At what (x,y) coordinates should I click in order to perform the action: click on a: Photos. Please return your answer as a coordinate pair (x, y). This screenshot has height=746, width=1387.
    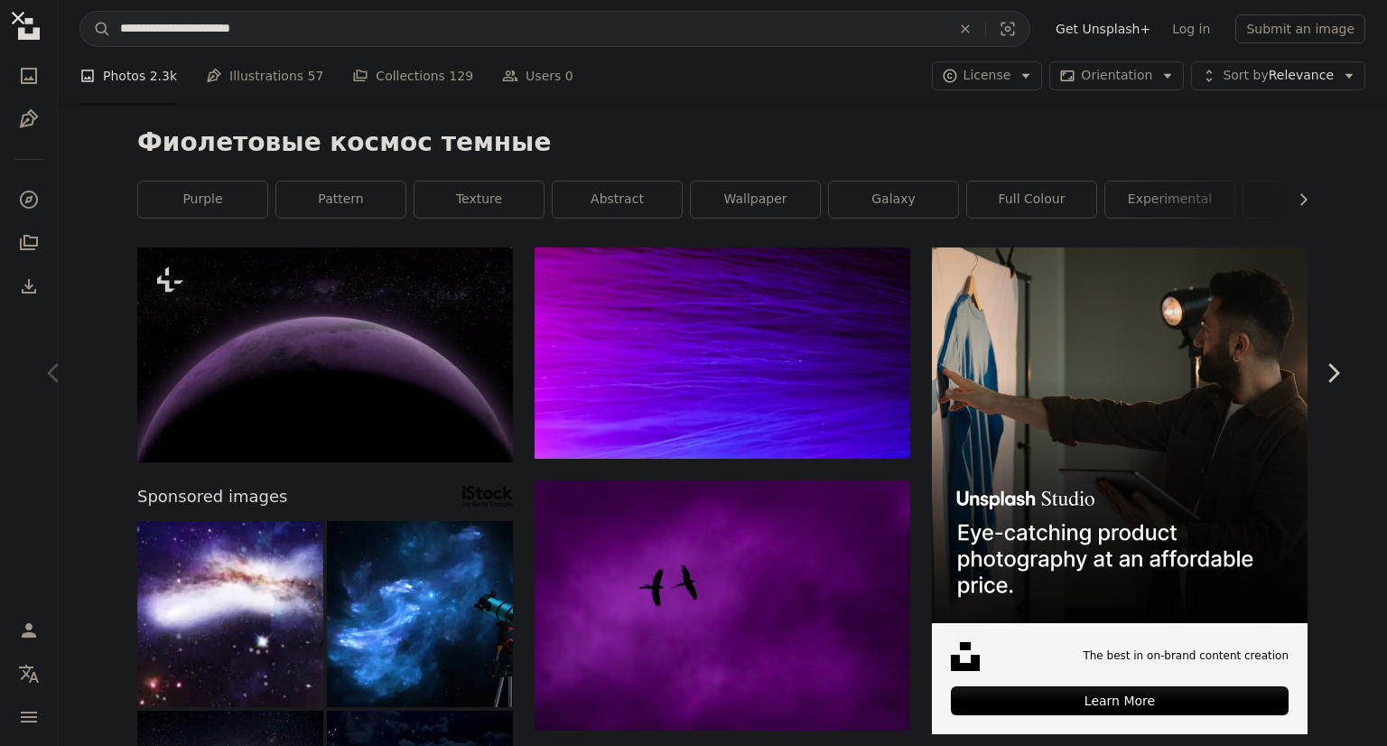
    Looking at the image, I should click on (29, 76).